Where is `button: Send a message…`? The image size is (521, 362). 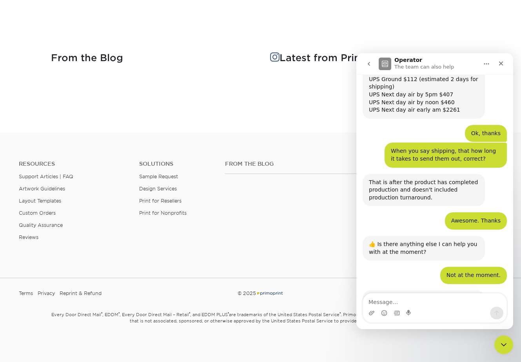
button: Send a message… is located at coordinates (140, 260).